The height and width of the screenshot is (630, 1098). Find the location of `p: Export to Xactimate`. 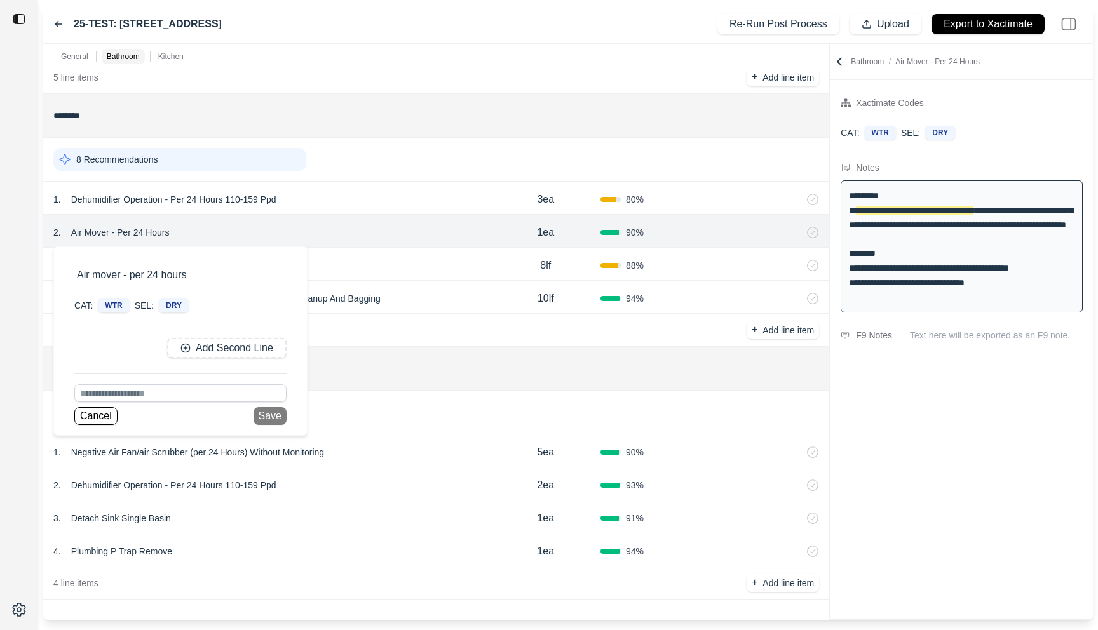

p: Export to Xactimate is located at coordinates (988, 24).